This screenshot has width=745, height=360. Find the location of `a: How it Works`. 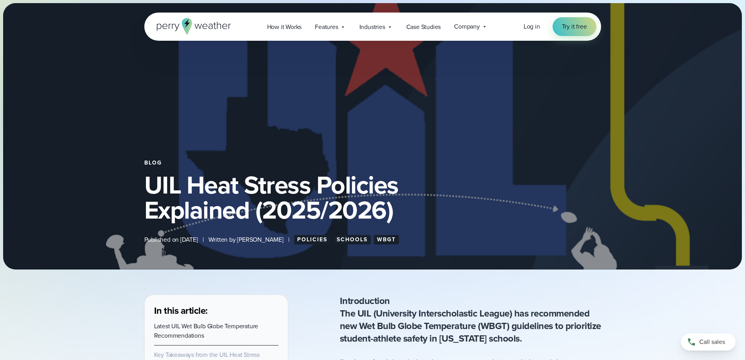

a: How it Works is located at coordinates (284, 27).